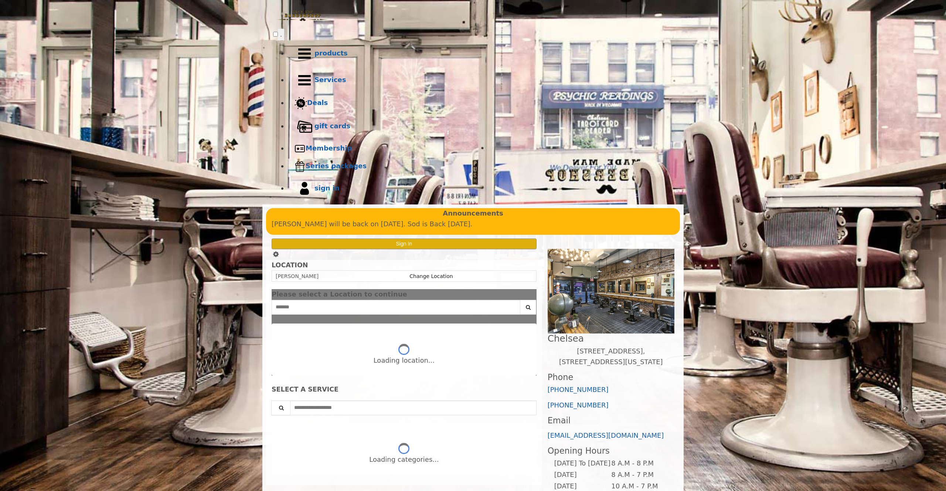 This screenshot has width=946, height=491. Describe the element at coordinates (304, 188) in the screenshot. I see `img: sign in` at that location.